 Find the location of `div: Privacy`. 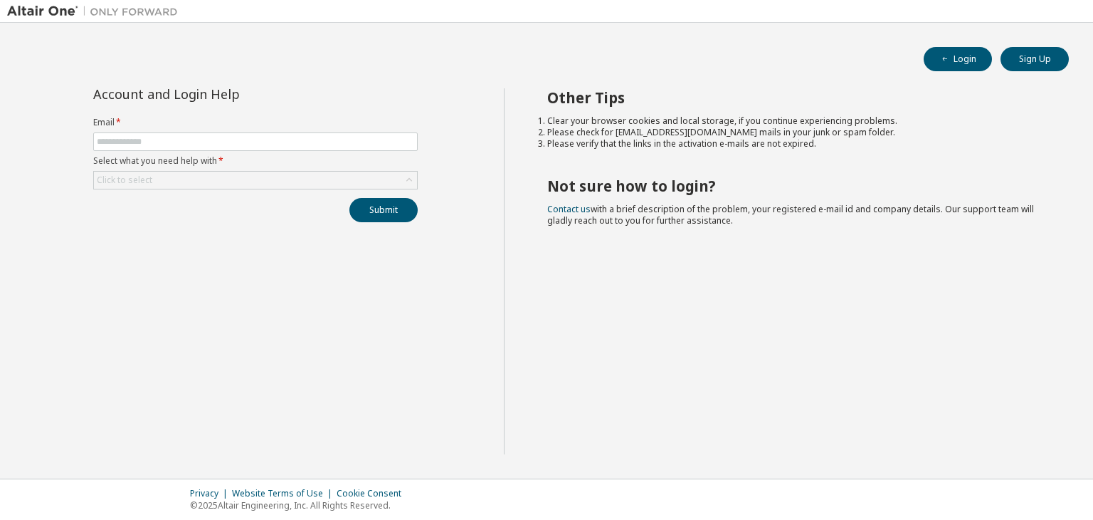

div: Privacy is located at coordinates (211, 493).